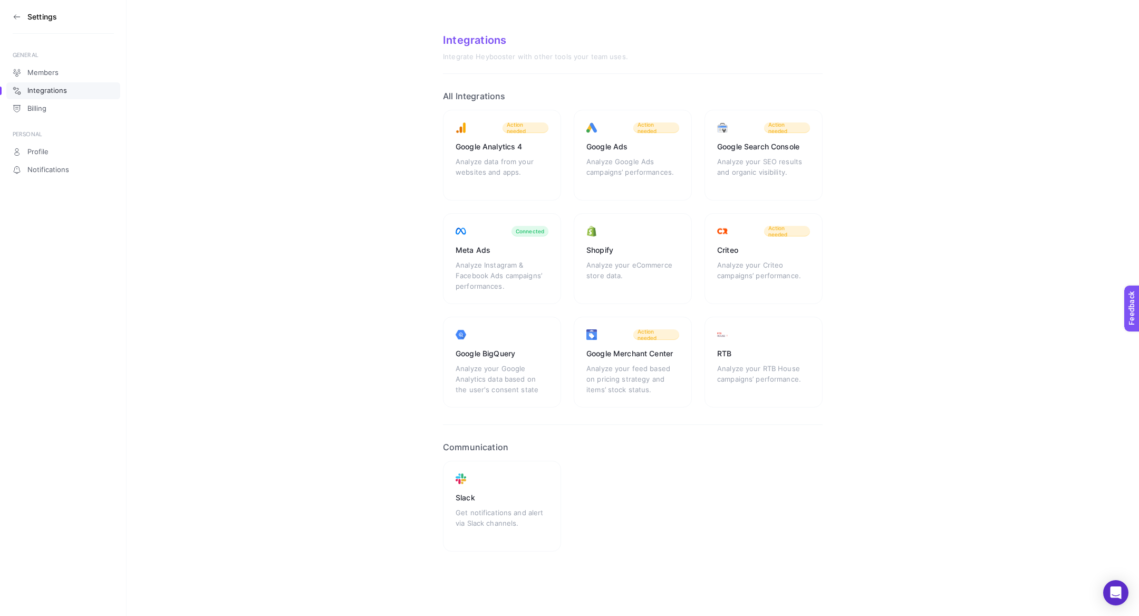 The height and width of the screenshot is (616, 1139). What do you see at coordinates (633, 40) in the screenshot?
I see `div: Integrations` at bounding box center [633, 40].